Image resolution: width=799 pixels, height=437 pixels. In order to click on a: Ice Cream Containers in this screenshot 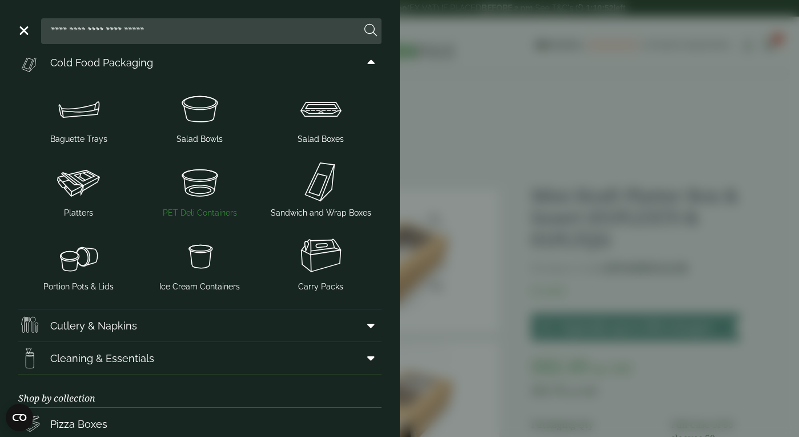, I will do `click(200, 262)`.